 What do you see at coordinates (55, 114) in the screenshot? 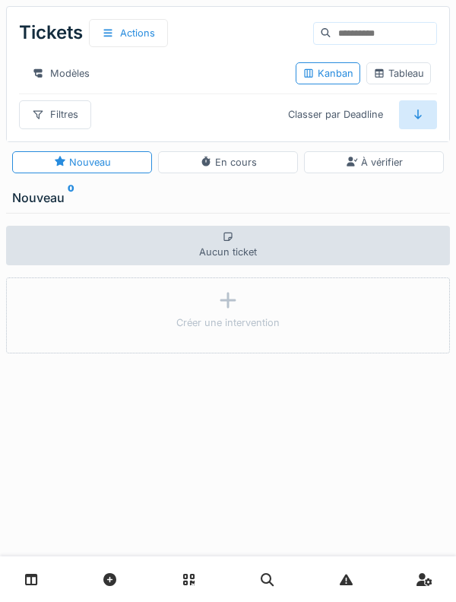
I see `div: Filtres` at bounding box center [55, 114].